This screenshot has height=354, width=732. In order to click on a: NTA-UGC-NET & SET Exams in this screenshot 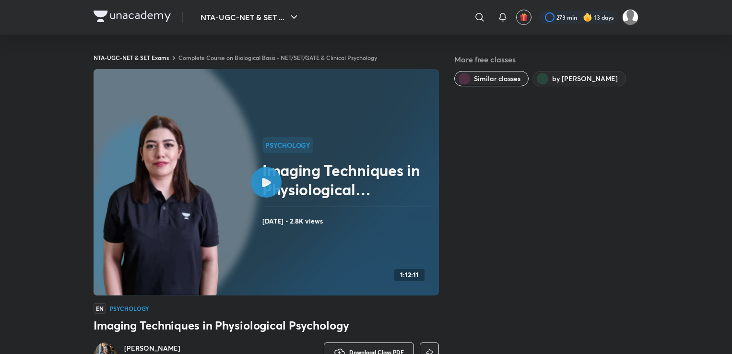, I will do `click(131, 58)`.